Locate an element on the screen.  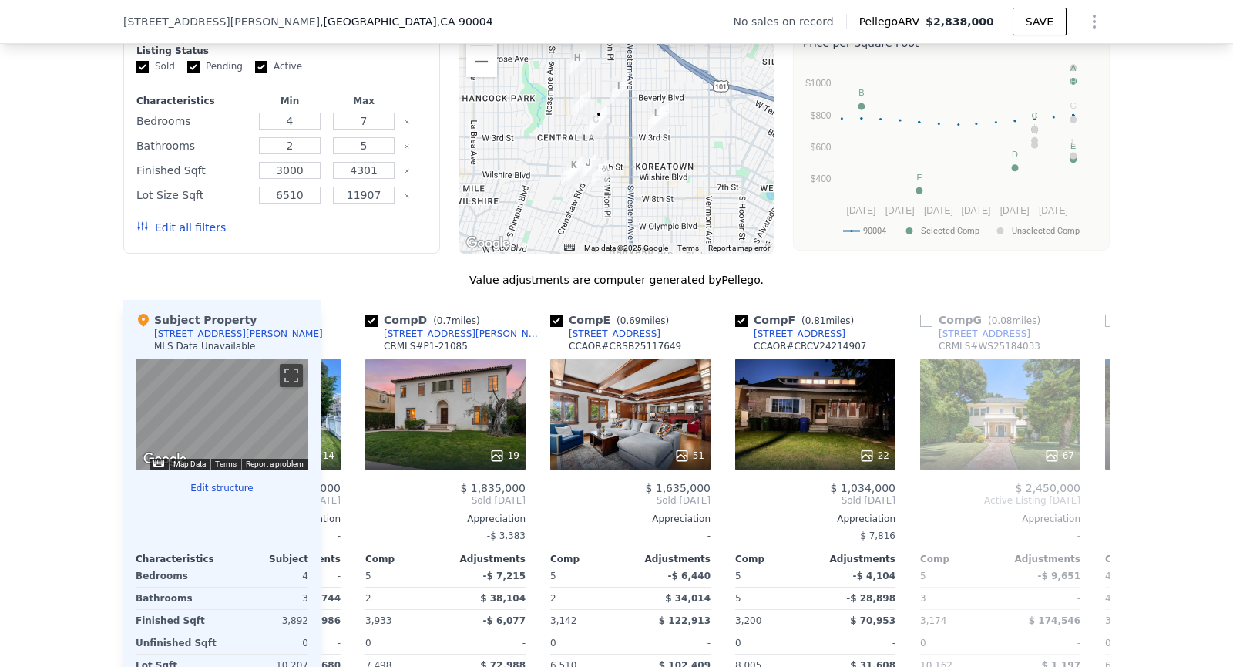
span: $ 7,816 is located at coordinates (878, 536).